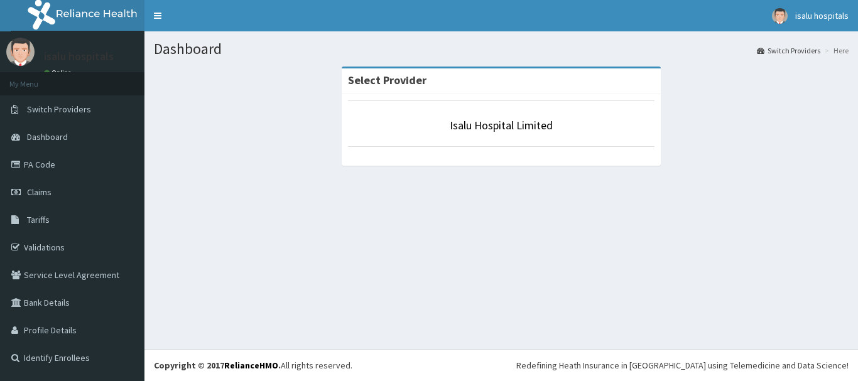 This screenshot has height=381, width=858. What do you see at coordinates (501, 365) in the screenshot?
I see `footer: All rights reserved.` at bounding box center [501, 365].